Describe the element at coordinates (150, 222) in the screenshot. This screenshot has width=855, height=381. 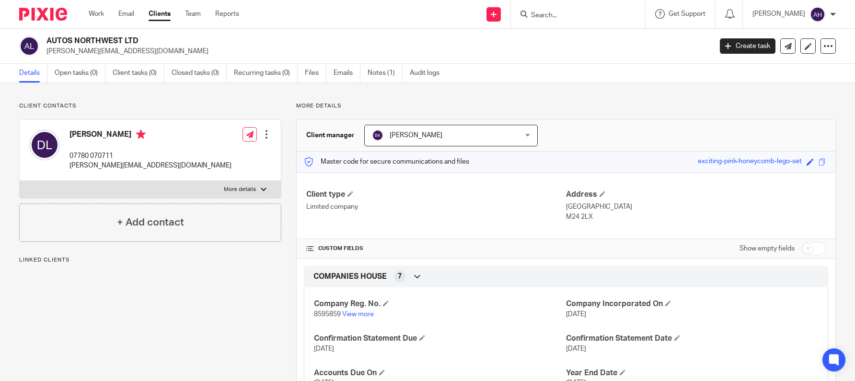
I see `h4: + Add contact` at that location.